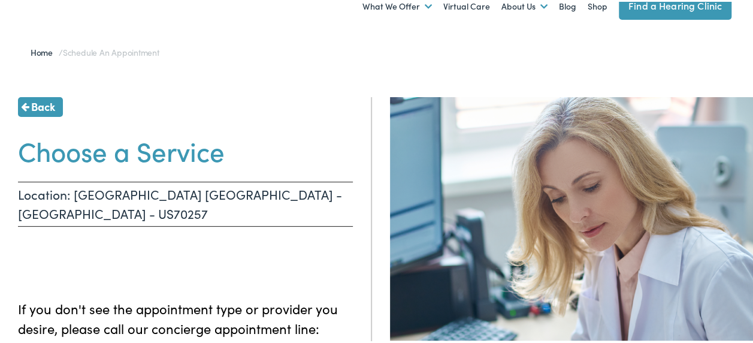 The height and width of the screenshot is (343, 753). What do you see at coordinates (40, 105) in the screenshot?
I see `a: Back` at bounding box center [40, 105].